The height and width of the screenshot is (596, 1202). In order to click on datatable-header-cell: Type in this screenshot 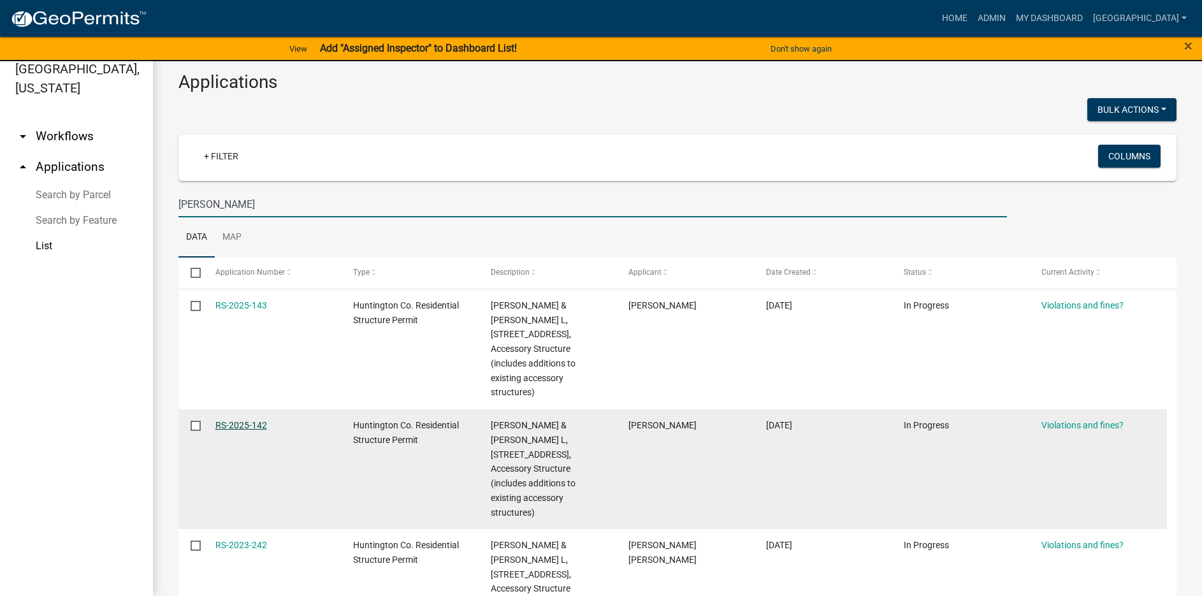, I will do `click(409, 273)`.